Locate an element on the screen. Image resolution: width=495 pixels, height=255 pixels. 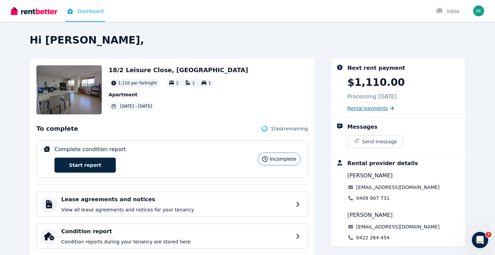
div: Messages is located at coordinates (362, 127).